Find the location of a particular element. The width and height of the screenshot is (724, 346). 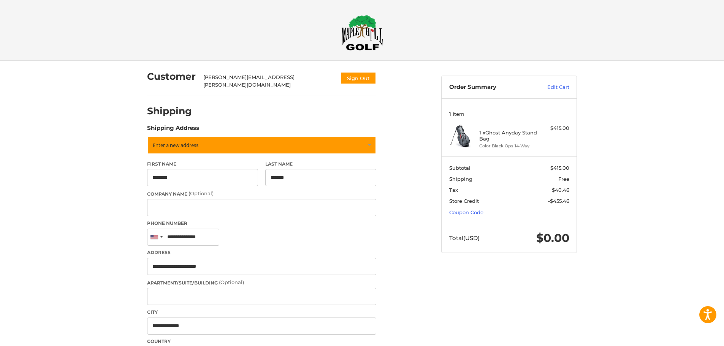

legend: Shipping Address is located at coordinates (173, 130).